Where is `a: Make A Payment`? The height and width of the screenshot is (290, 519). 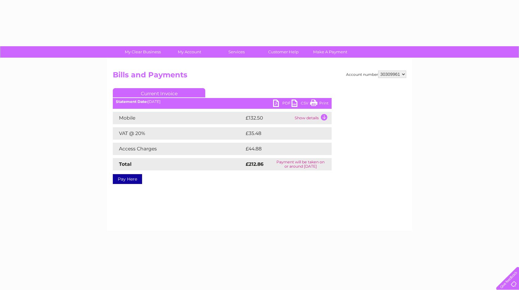
a: Make A Payment is located at coordinates (330, 52).